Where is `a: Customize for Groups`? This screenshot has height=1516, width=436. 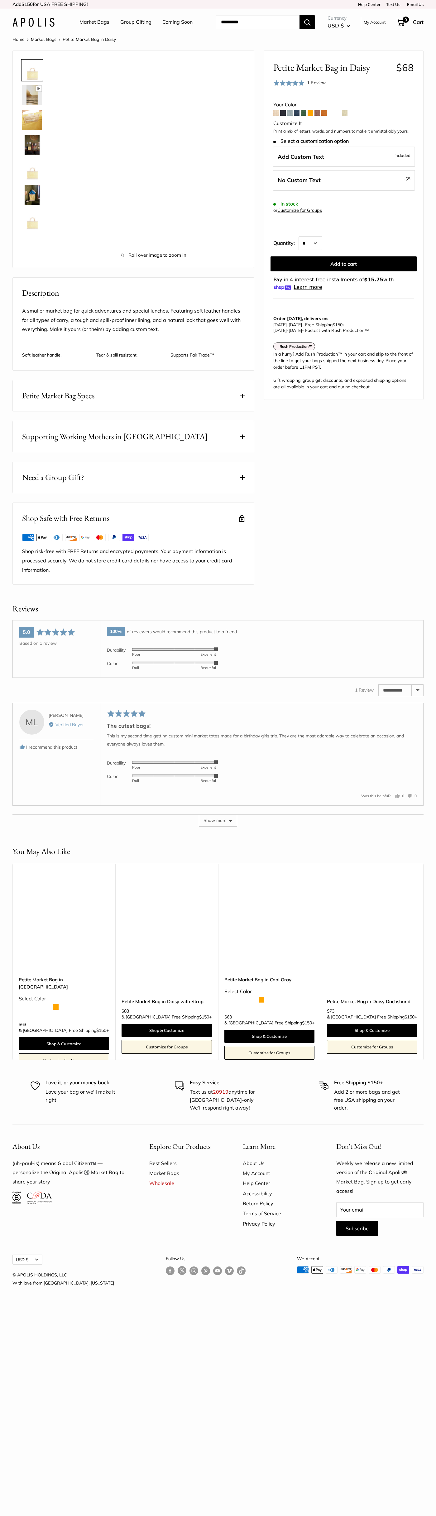
a: Customize for Groups is located at coordinates (372, 1047).